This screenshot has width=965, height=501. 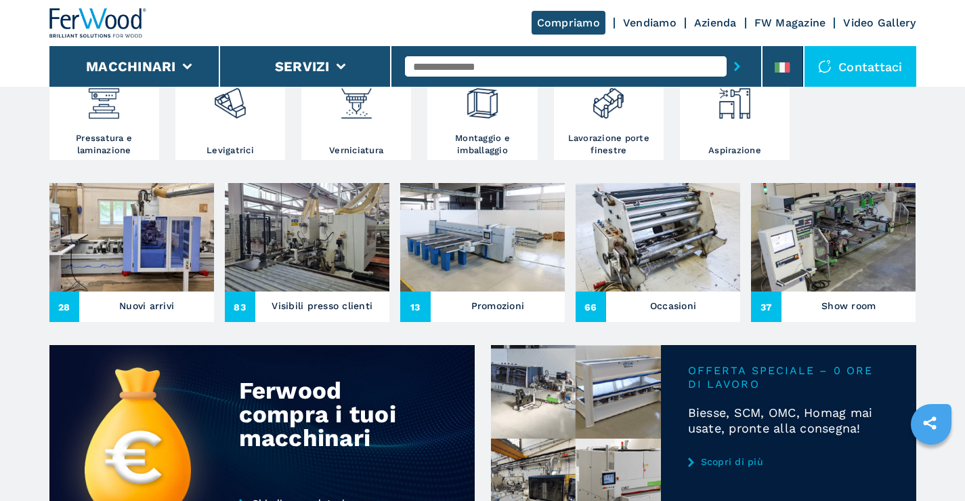 I want to click on a: Vendiamo, so click(x=650, y=22).